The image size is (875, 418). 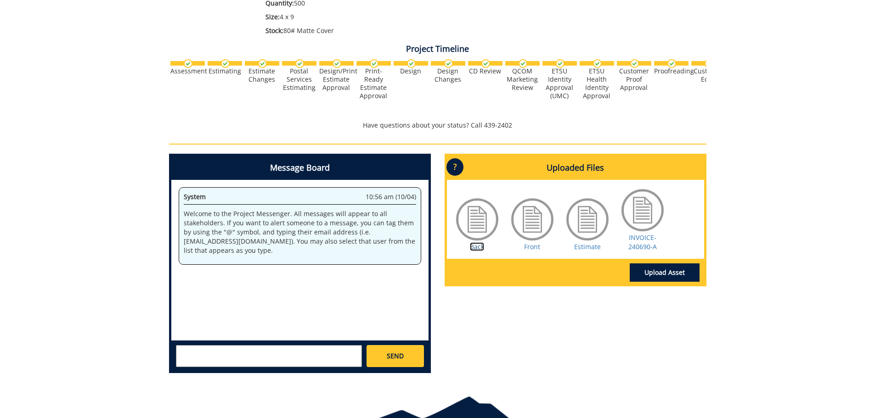 What do you see at coordinates (522, 79) in the screenshot?
I see `div: QCOM Marketing Review` at bounding box center [522, 79].